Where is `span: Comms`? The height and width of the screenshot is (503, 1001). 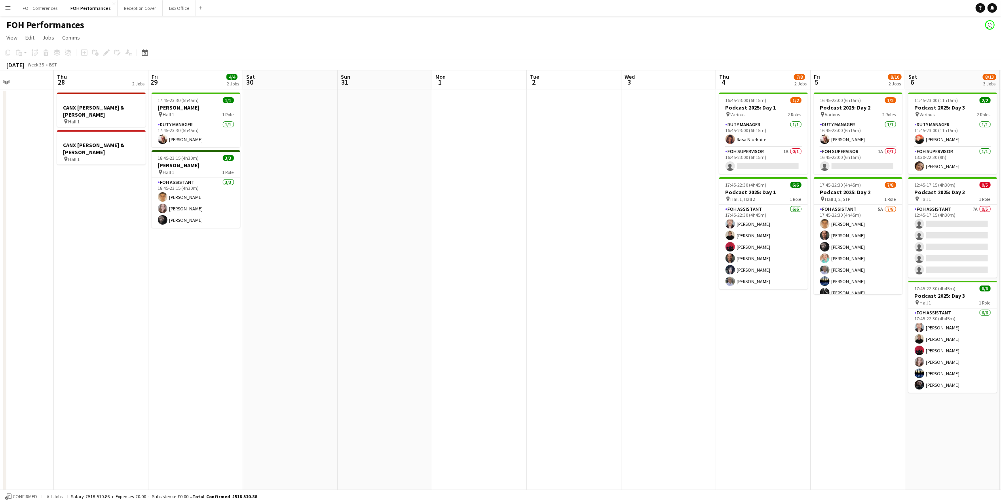 span: Comms is located at coordinates (71, 38).